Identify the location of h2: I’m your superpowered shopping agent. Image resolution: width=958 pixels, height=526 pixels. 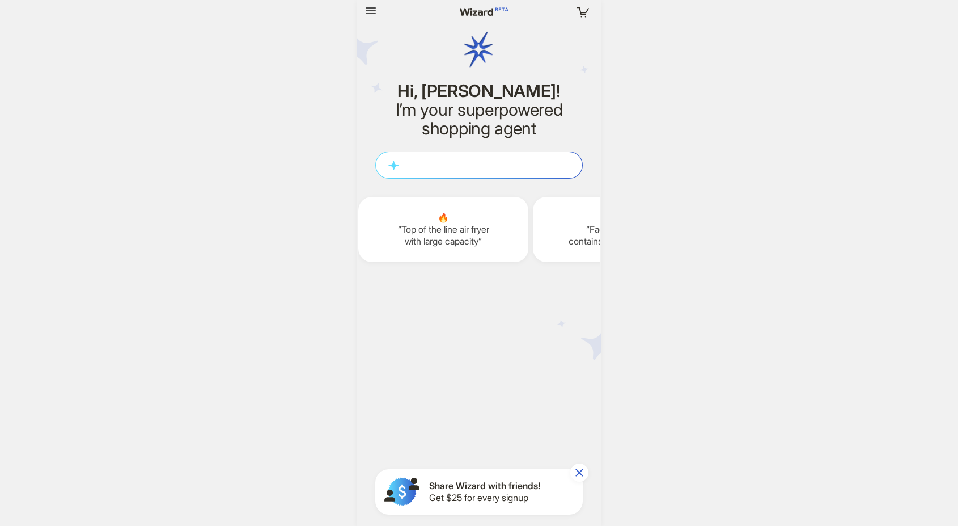
(479, 119).